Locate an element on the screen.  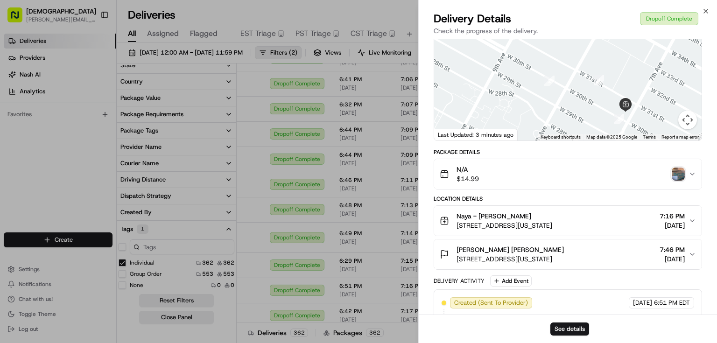
div: 1 is located at coordinates (619, 135).